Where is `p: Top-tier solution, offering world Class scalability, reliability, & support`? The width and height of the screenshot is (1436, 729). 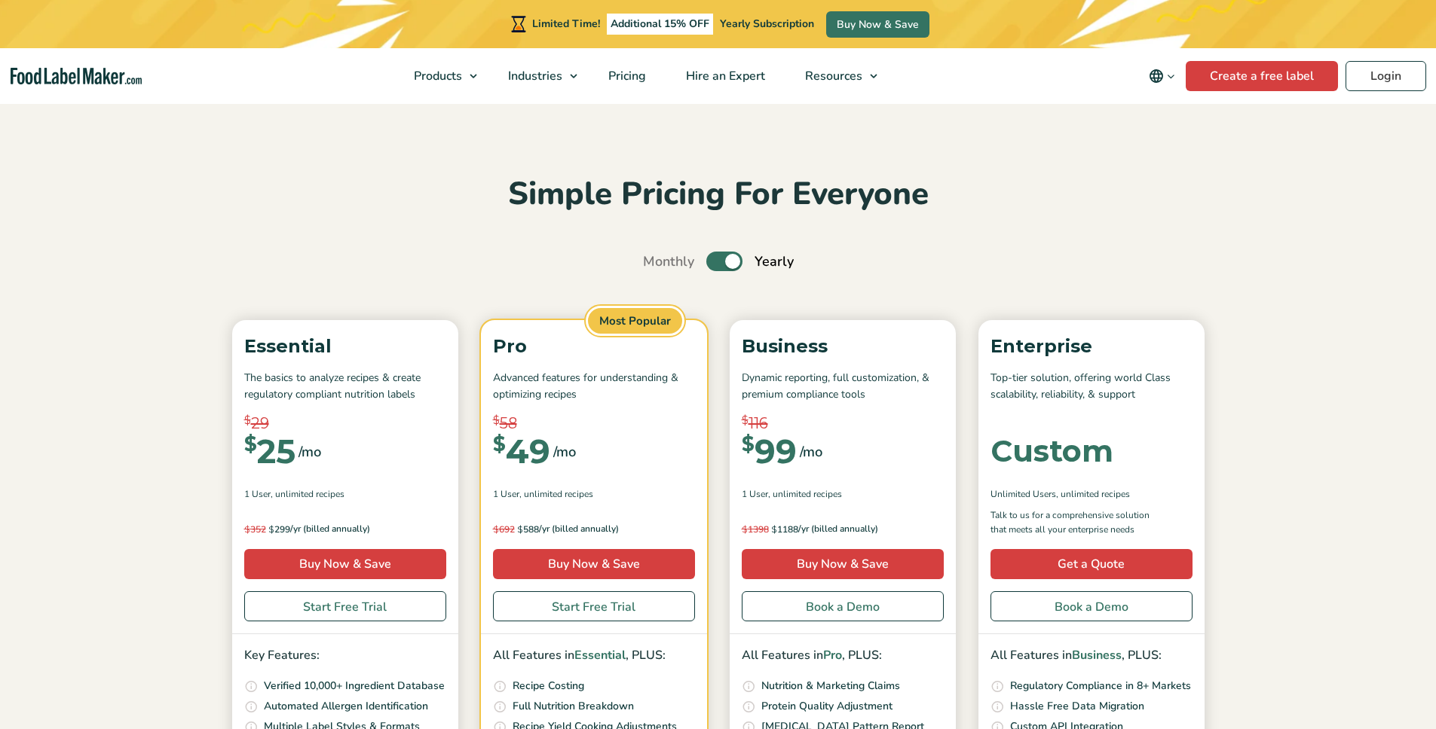
p: Top-tier solution, offering world Class scalability, reliability, & support is located at coordinates (1091, 387).